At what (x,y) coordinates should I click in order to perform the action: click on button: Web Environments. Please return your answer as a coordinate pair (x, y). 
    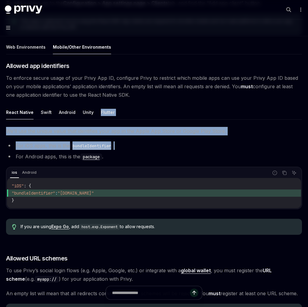
    Looking at the image, I should click on (26, 47).